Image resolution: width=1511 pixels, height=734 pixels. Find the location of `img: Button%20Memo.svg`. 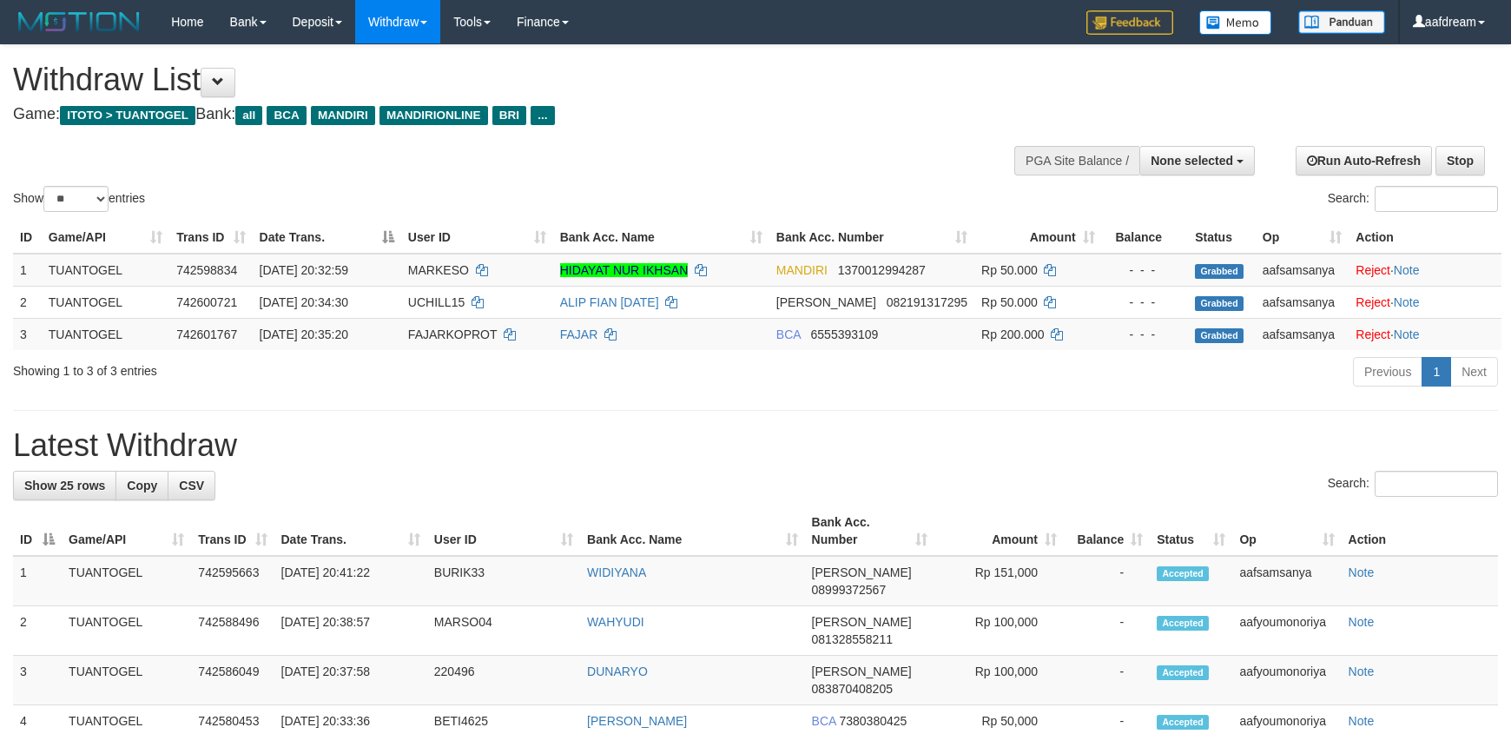

img: Button%20Memo.svg is located at coordinates (1236, 23).